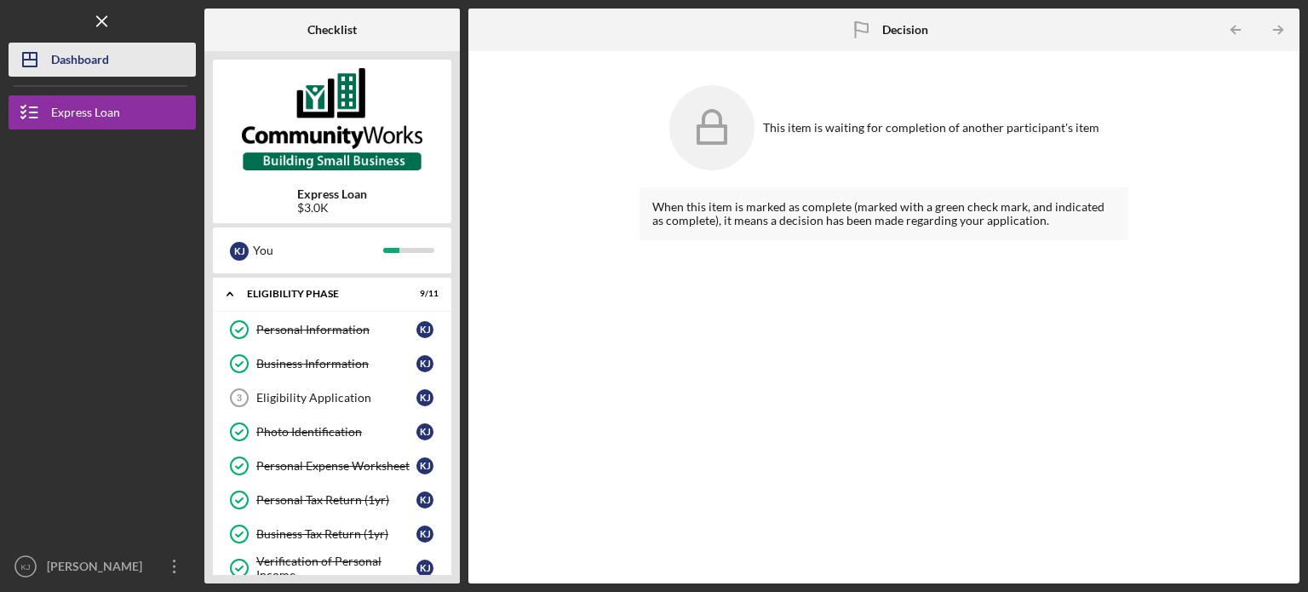 The width and height of the screenshot is (1308, 592). What do you see at coordinates (332, 119) in the screenshot?
I see `img: Product logo` at bounding box center [332, 119].